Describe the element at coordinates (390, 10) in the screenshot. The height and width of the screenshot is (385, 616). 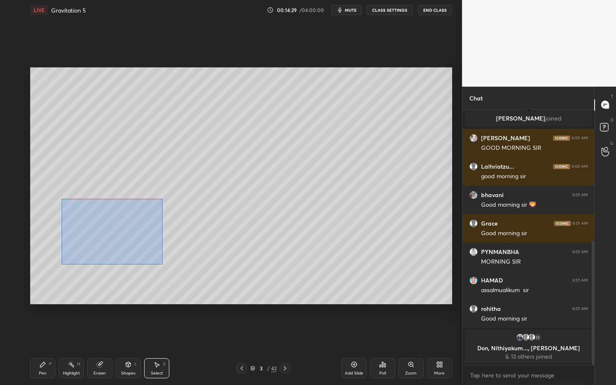
I see `button: CLASS SETTINGS` at that location.